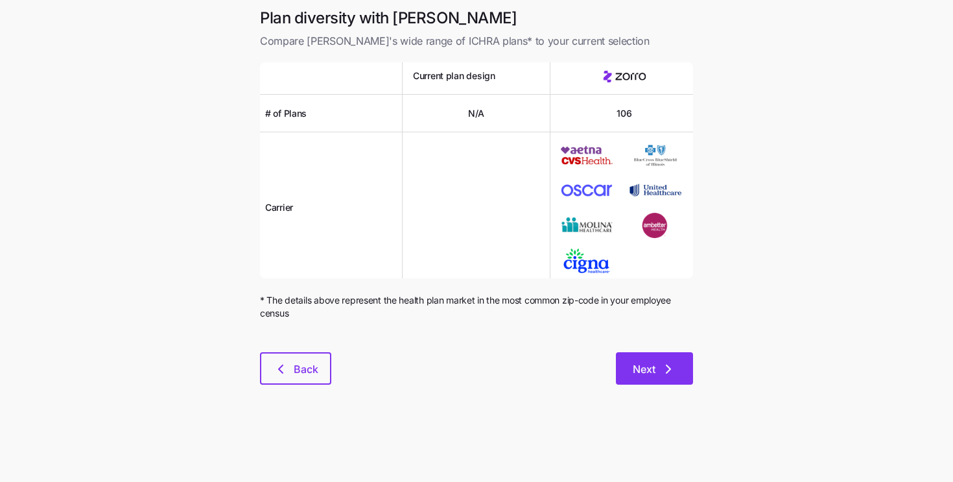 Image resolution: width=953 pixels, height=482 pixels. What do you see at coordinates (286, 113) in the screenshot?
I see `span: # of Plans` at bounding box center [286, 113].